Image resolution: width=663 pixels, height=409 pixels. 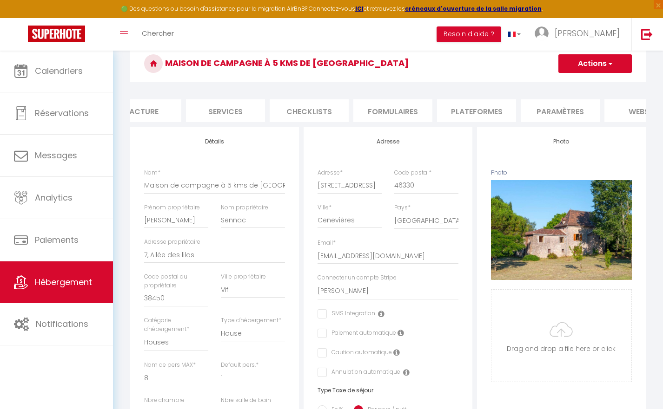 I want to click on h4: Détails, so click(x=214, y=142).